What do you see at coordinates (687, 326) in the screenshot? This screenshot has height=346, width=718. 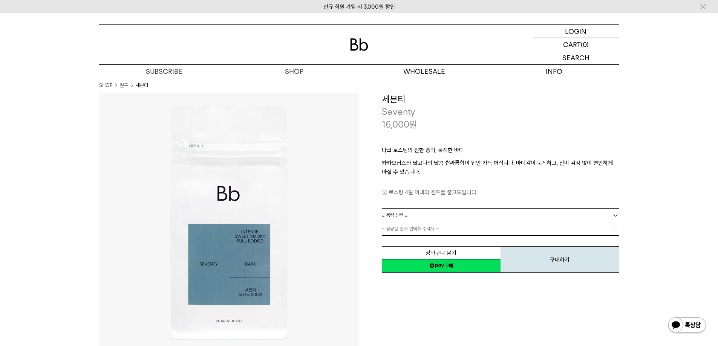 I see `img: 카카오톡 채널 1:1 채팅 버튼` at bounding box center [687, 326].